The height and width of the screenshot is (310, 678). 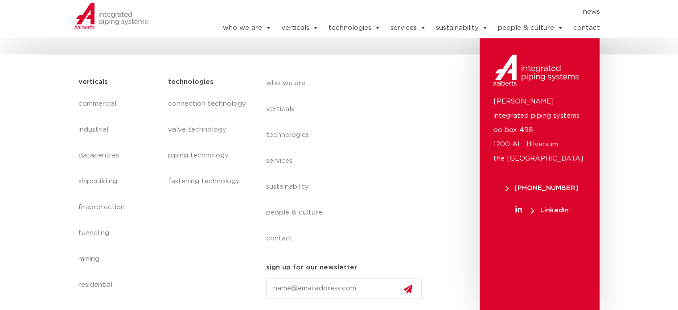 What do you see at coordinates (119, 181) in the screenshot?
I see `a: shipbuilding` at bounding box center [119, 181].